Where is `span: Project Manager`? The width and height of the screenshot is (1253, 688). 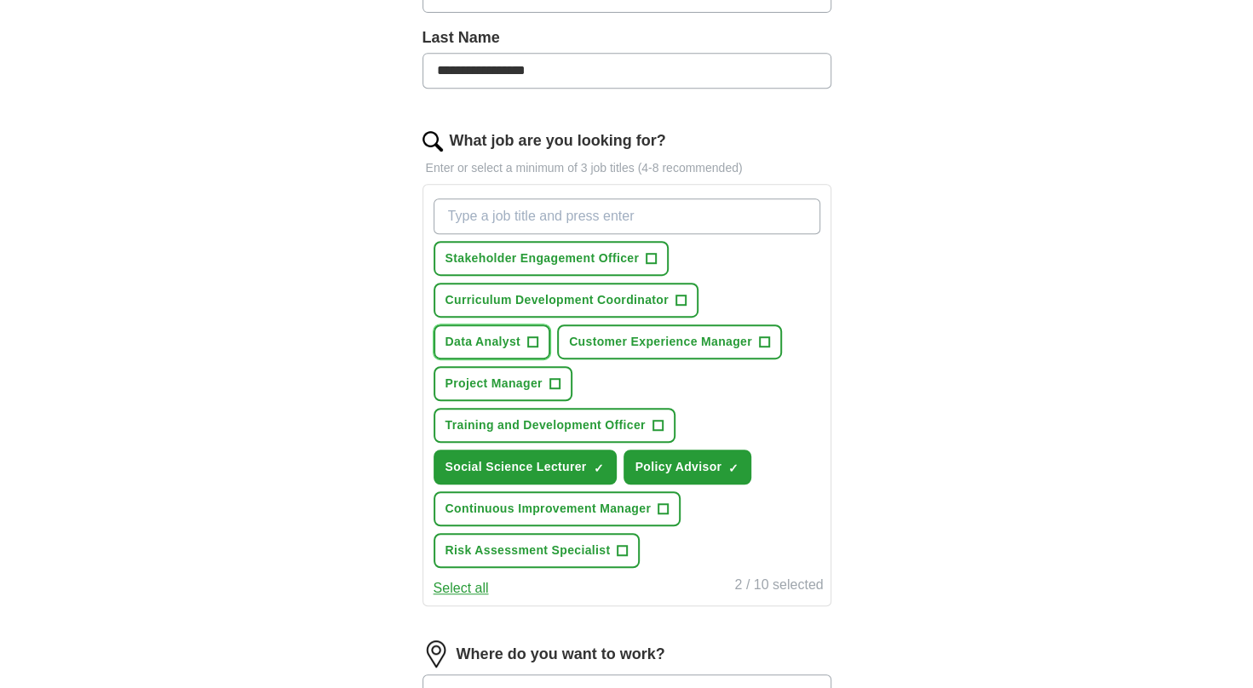
span: Project Manager is located at coordinates (494, 383).